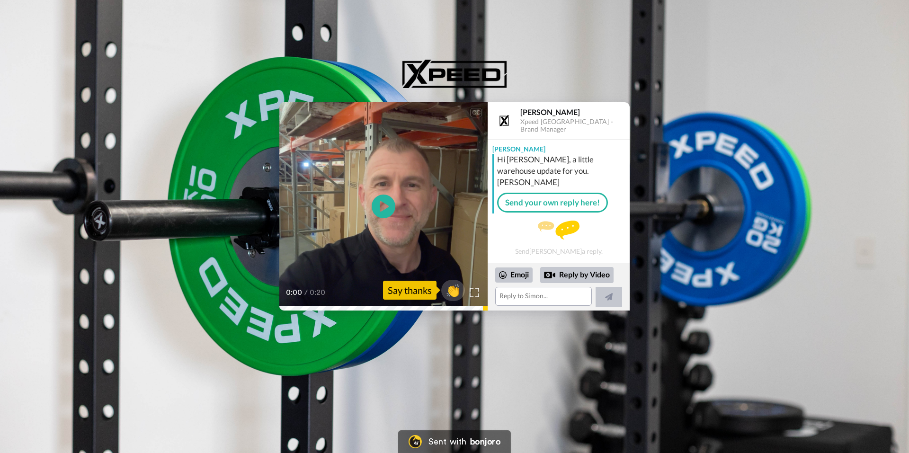  Describe the element at coordinates (474, 293) in the screenshot. I see `img: Full screen` at that location.